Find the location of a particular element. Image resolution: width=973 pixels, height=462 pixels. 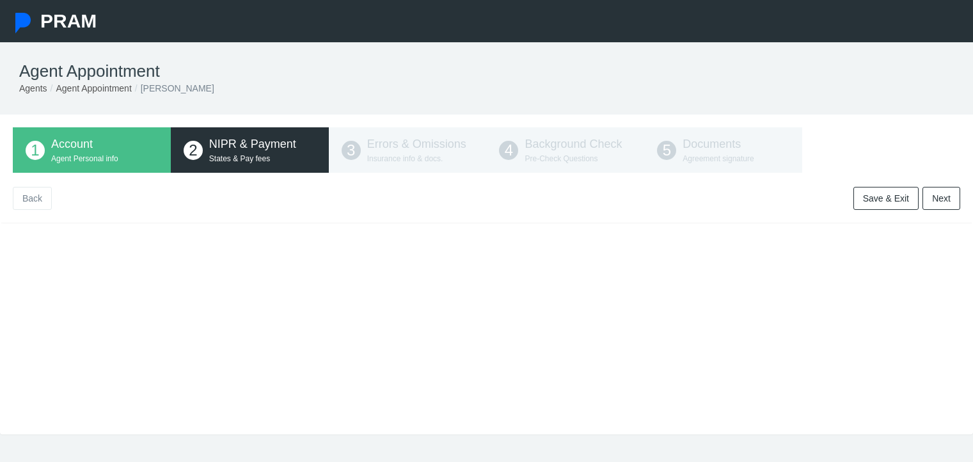

a: Next is located at coordinates (941, 198).